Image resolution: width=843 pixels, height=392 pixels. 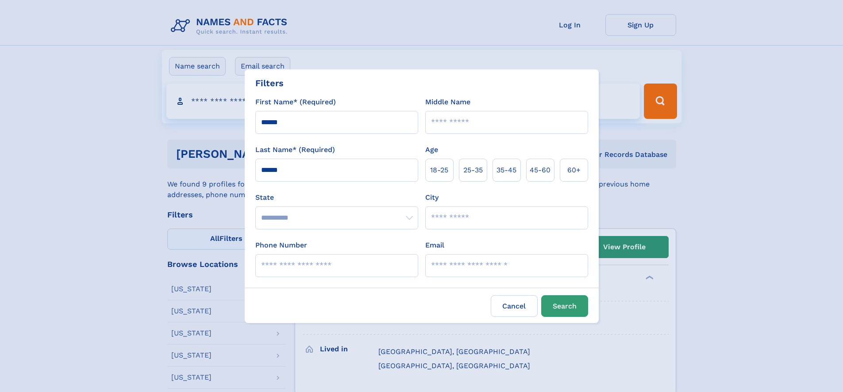 I want to click on label: Last Name* (Required), so click(x=295, y=150).